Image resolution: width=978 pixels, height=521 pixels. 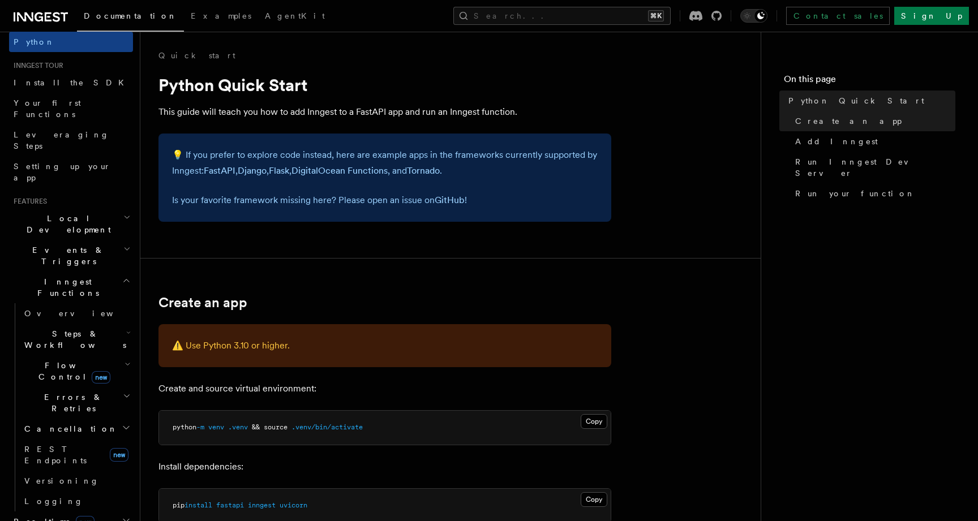 What do you see at coordinates (71, 172) in the screenshot?
I see `a: Setting up your app` at bounding box center [71, 172].